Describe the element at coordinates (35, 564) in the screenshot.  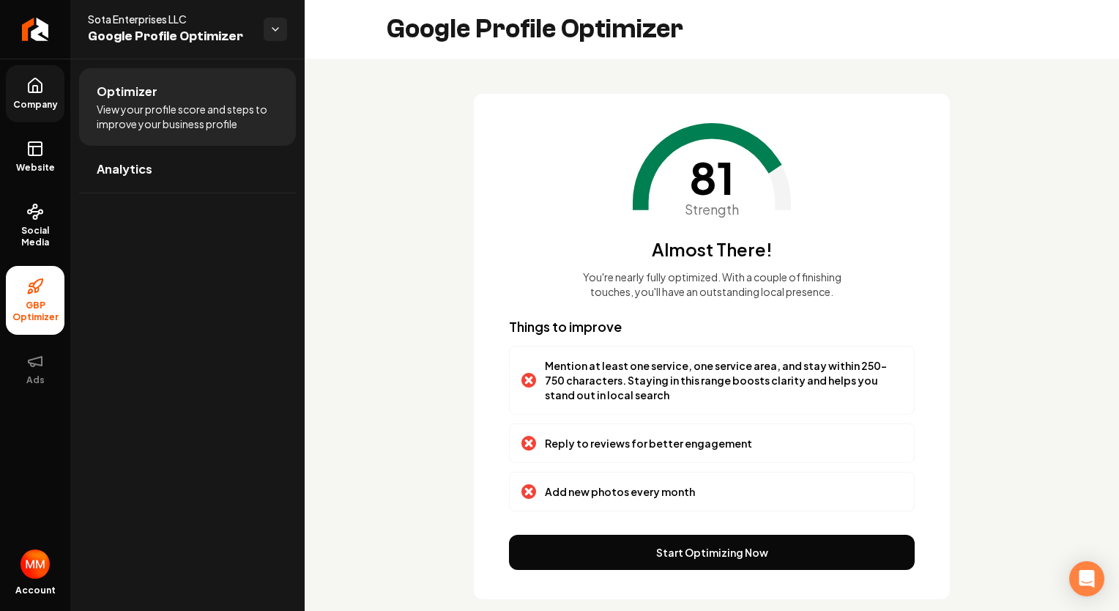
I see `button: Open user button` at that location.